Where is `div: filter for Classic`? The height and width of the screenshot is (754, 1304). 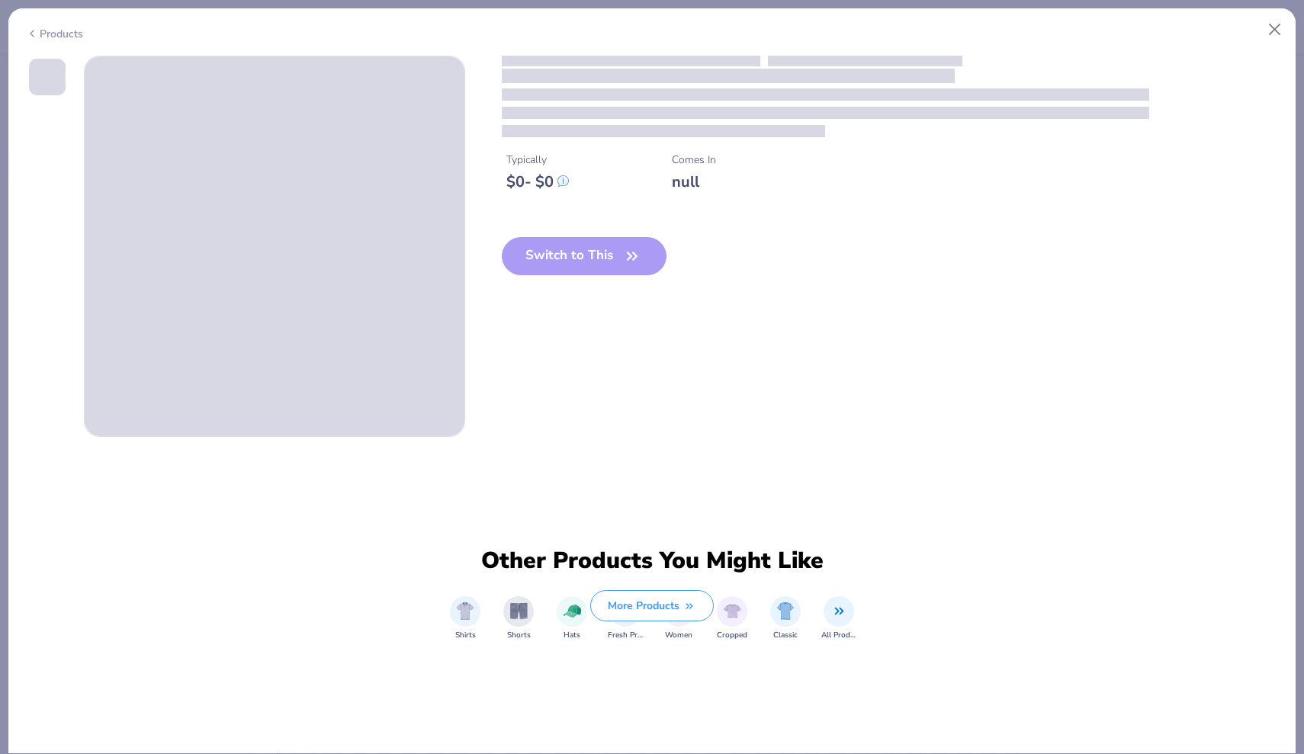 div: filter for Classic is located at coordinates (785, 618).